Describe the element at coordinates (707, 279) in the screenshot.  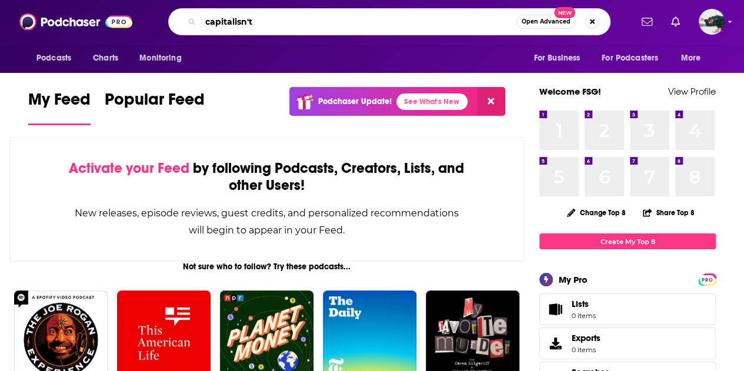
I see `a: PRO` at that location.